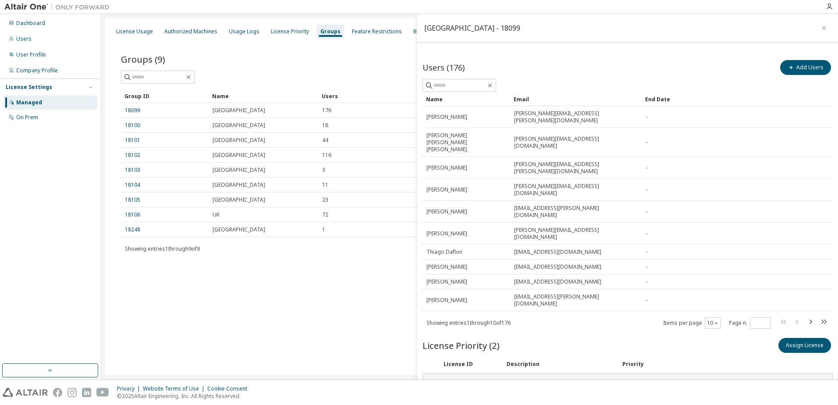 Image resolution: width=838 pixels, height=405 pixels. What do you see at coordinates (323, 170) in the screenshot?
I see `span: 3` at bounding box center [323, 170].